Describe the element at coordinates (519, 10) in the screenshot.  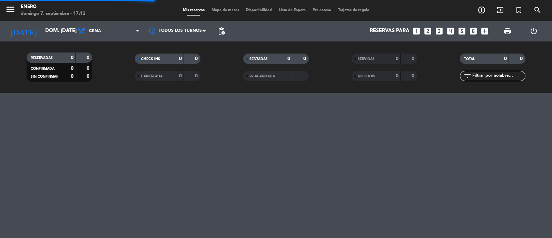
I see `i: turned_in_not` at that location.